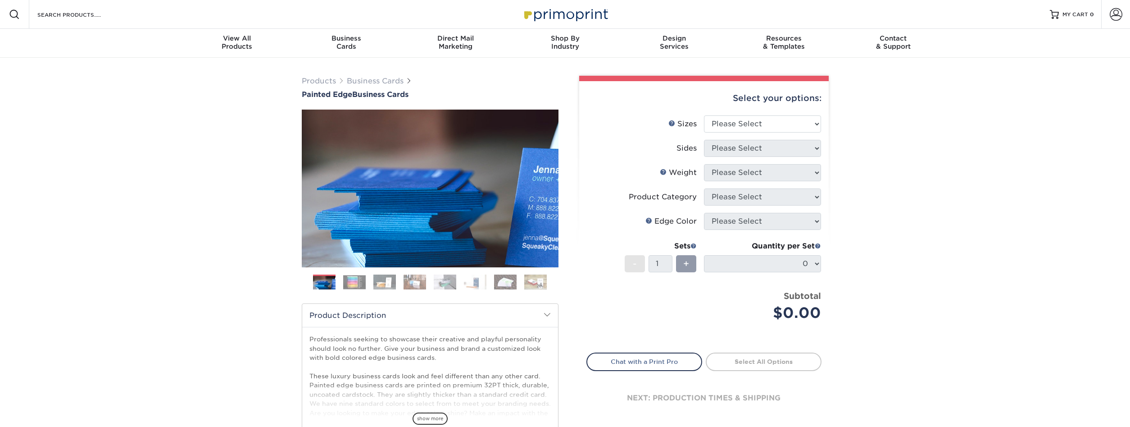 The image size is (1130, 427). What do you see at coordinates (1075, 14) in the screenshot?
I see `span: MY CART` at bounding box center [1075, 14].